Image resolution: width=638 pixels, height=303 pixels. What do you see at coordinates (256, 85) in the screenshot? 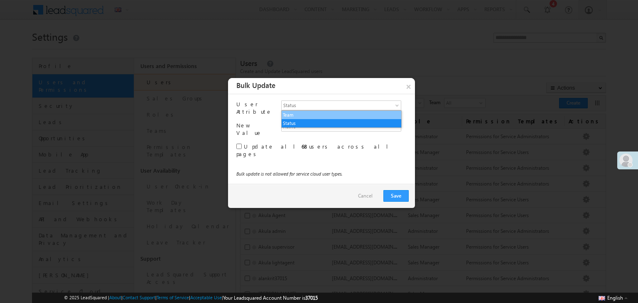
I see `span: Bulk Update` at bounding box center [256, 85].